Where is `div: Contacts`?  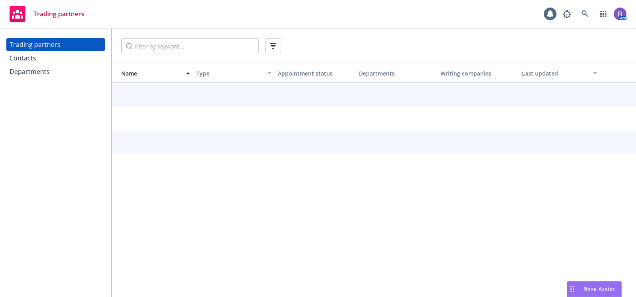
div: Contacts is located at coordinates (23, 58).